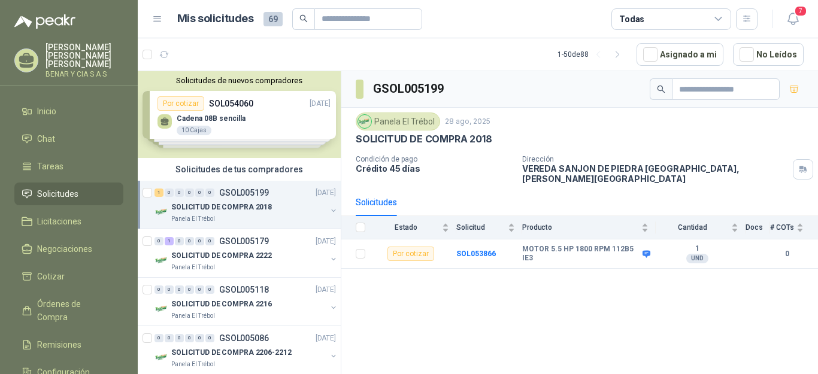 The image size is (818, 374). I want to click on button: Asignado a mi, so click(679, 54).